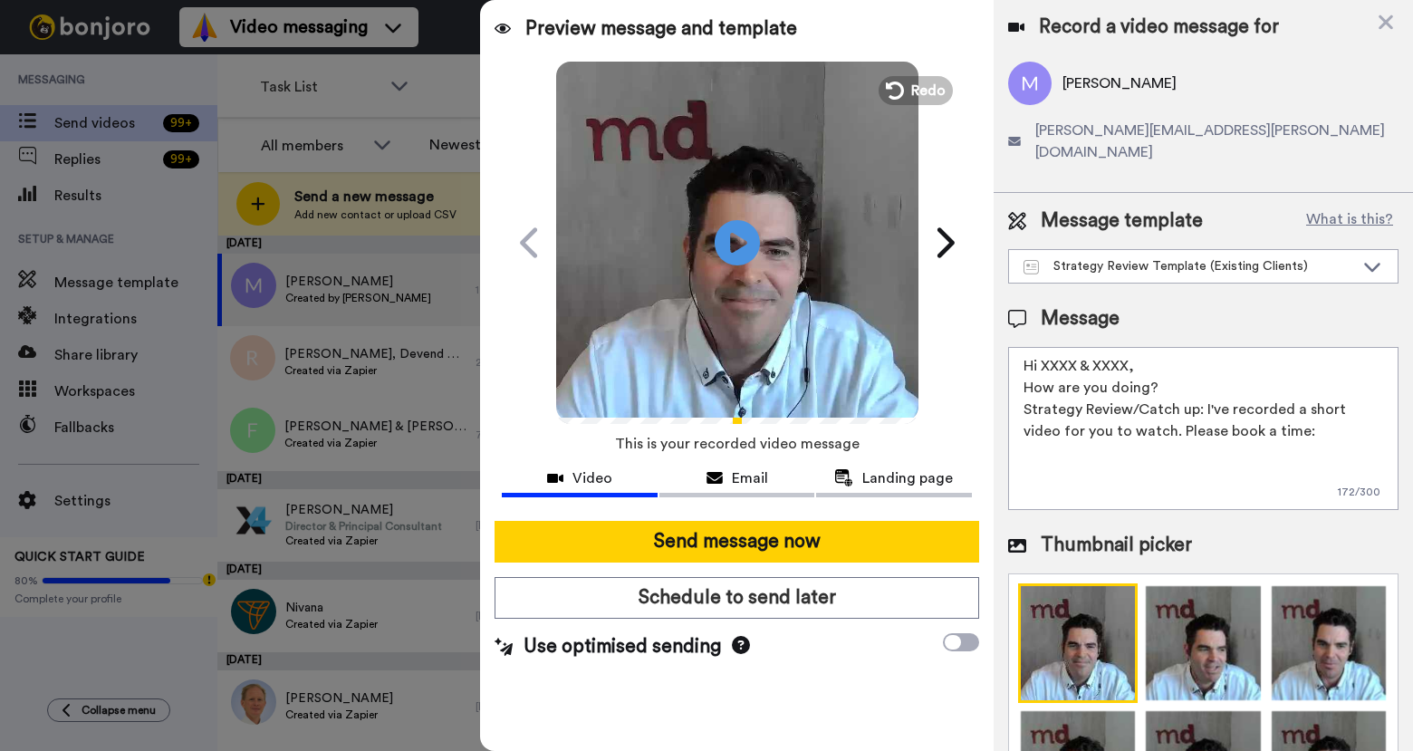  I want to click on span: Message, so click(1079, 319).